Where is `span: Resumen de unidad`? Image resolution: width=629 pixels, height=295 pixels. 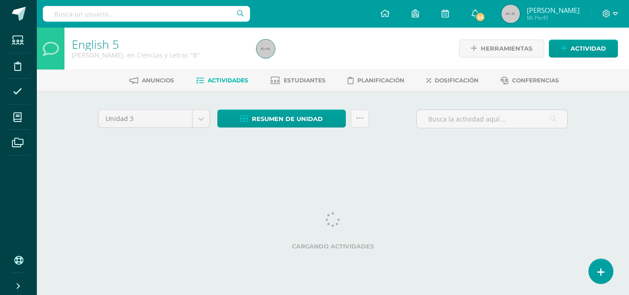 span: Resumen de unidad is located at coordinates (287, 119).